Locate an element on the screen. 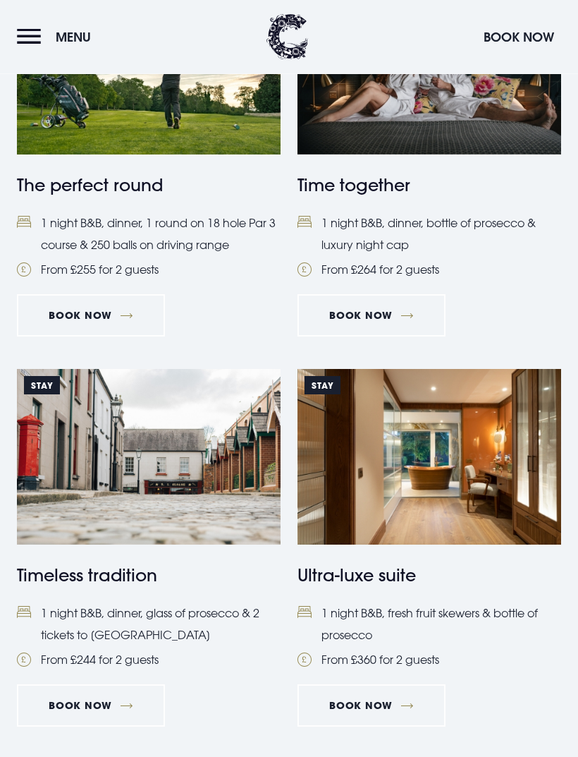 This screenshot has width=578, height=757. h4: The perfect round is located at coordinates (149, 186).